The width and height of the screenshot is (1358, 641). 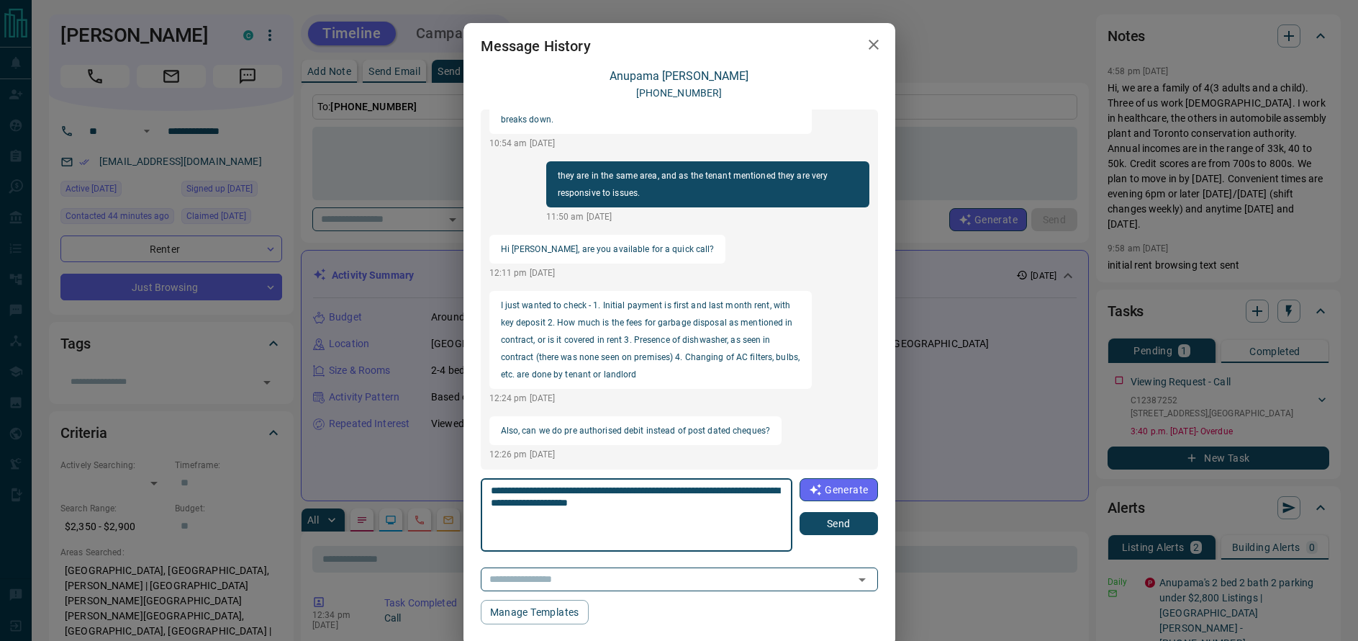 What do you see at coordinates (651, 340) in the screenshot?
I see `p: I just wanted to check - 1. Initial payment is first and last month rent, with key deposit 2. How...` at bounding box center [651, 340].